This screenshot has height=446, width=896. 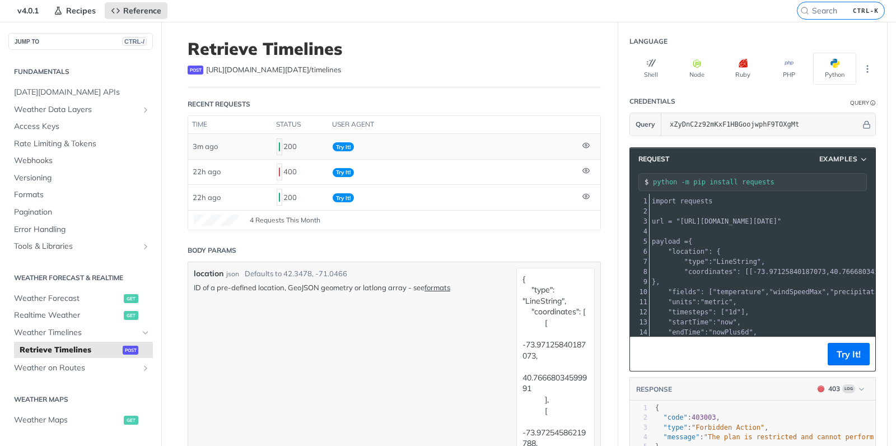 I want to click on span: "location", so click(x=688, y=251).